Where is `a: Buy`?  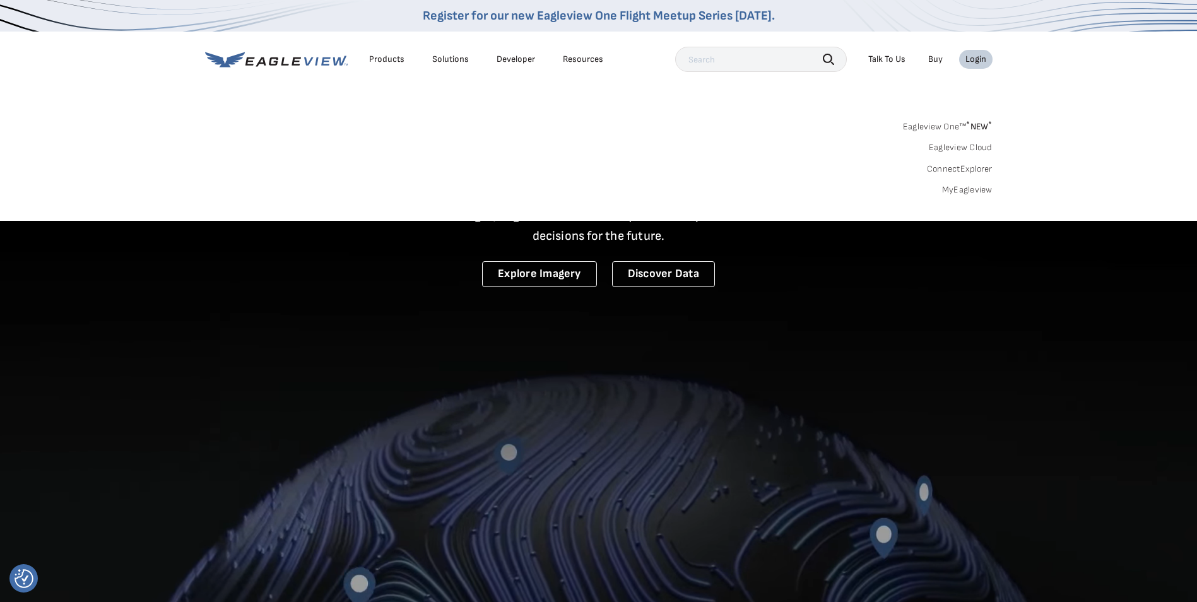 a: Buy is located at coordinates (935, 59).